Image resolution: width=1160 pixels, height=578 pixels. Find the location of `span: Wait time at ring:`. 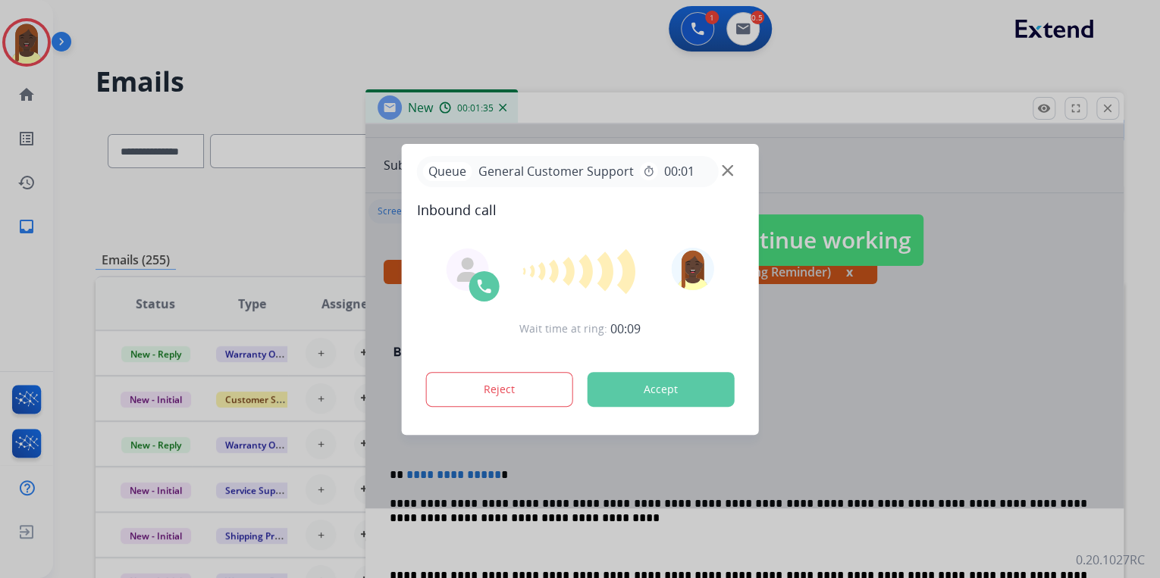

span: Wait time at ring: is located at coordinates (563, 329).